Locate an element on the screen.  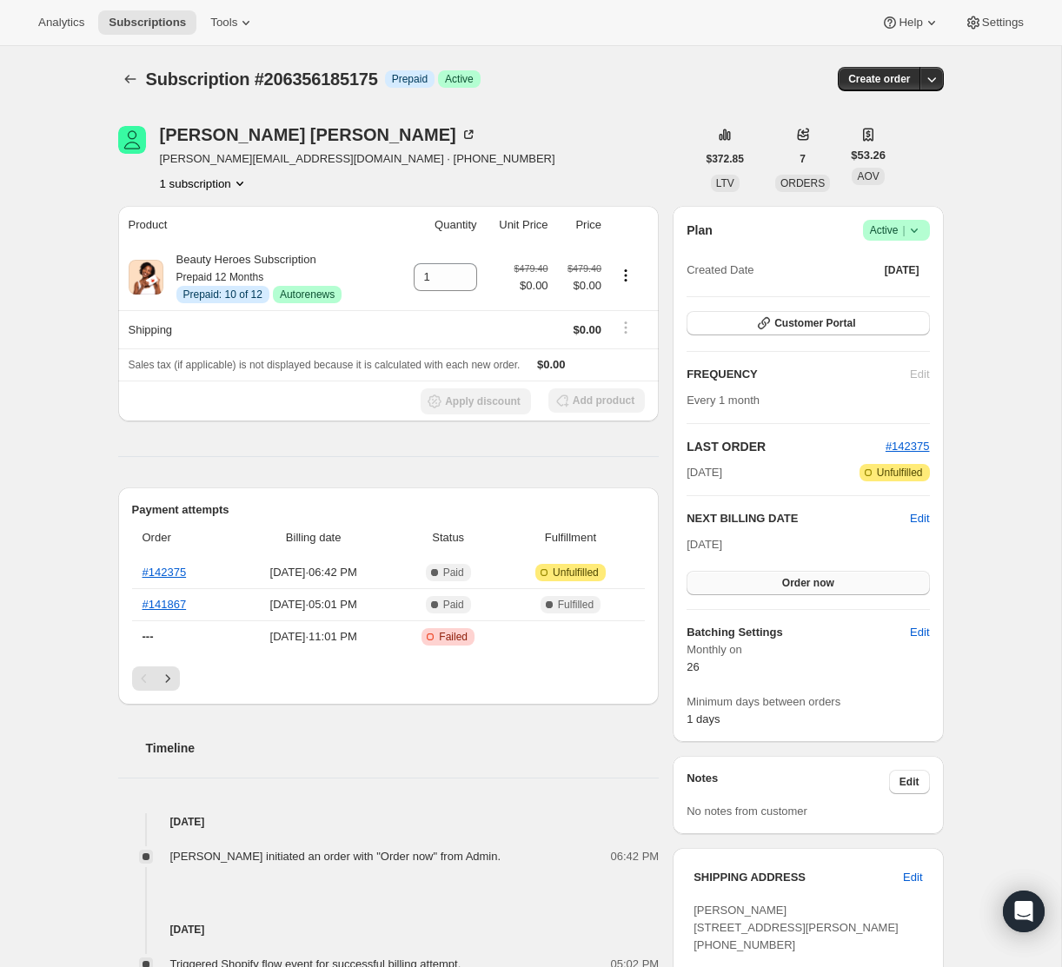
span: Every 1 month is located at coordinates (723, 400).